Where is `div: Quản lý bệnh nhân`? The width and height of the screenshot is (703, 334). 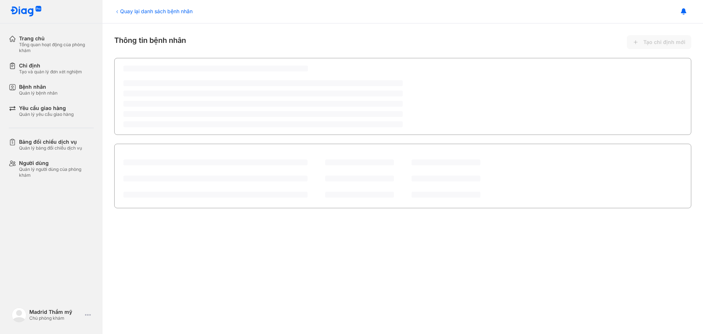 div: Quản lý bệnh nhân is located at coordinates (38, 93).